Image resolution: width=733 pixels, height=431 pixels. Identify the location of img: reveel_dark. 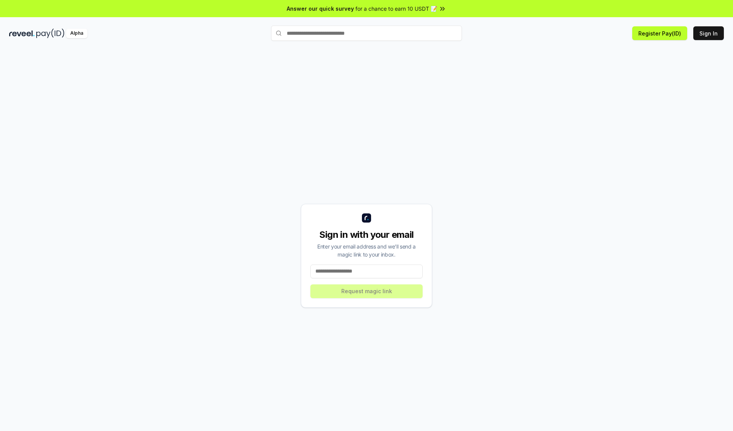
(22, 33).